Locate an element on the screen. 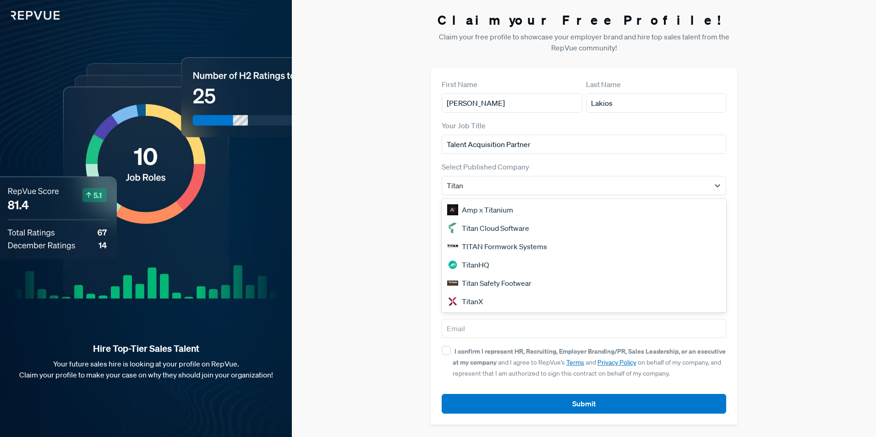  strong: Hire Top-Tier Sales Talent is located at coordinates (146, 349).